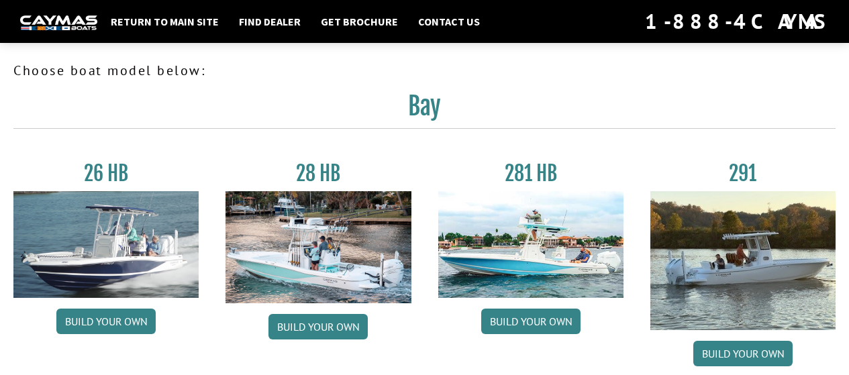 Image resolution: width=849 pixels, height=375 pixels. What do you see at coordinates (270, 21) in the screenshot?
I see `a: Find Dealer` at bounding box center [270, 21].